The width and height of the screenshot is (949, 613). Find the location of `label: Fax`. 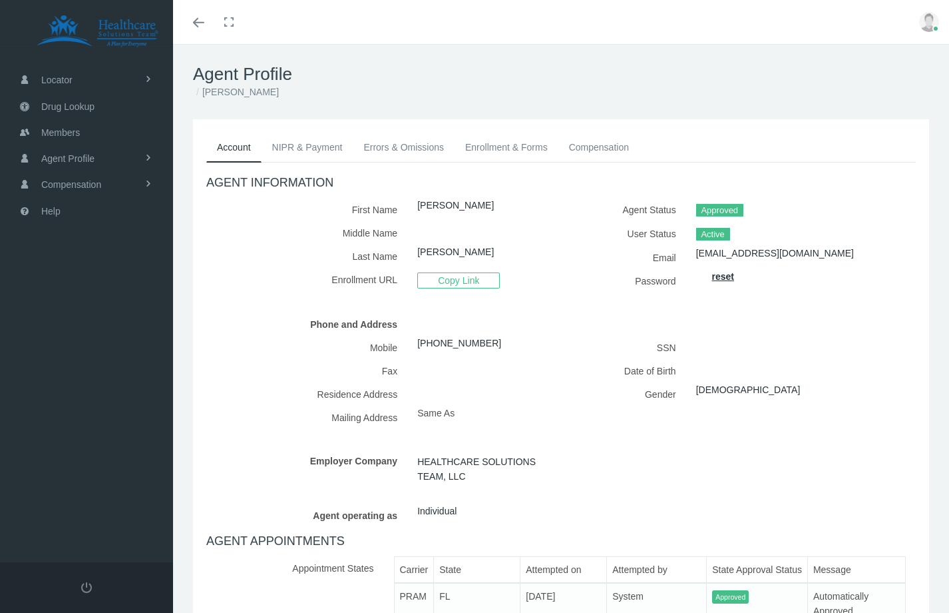

label: Fax is located at coordinates (307, 370).